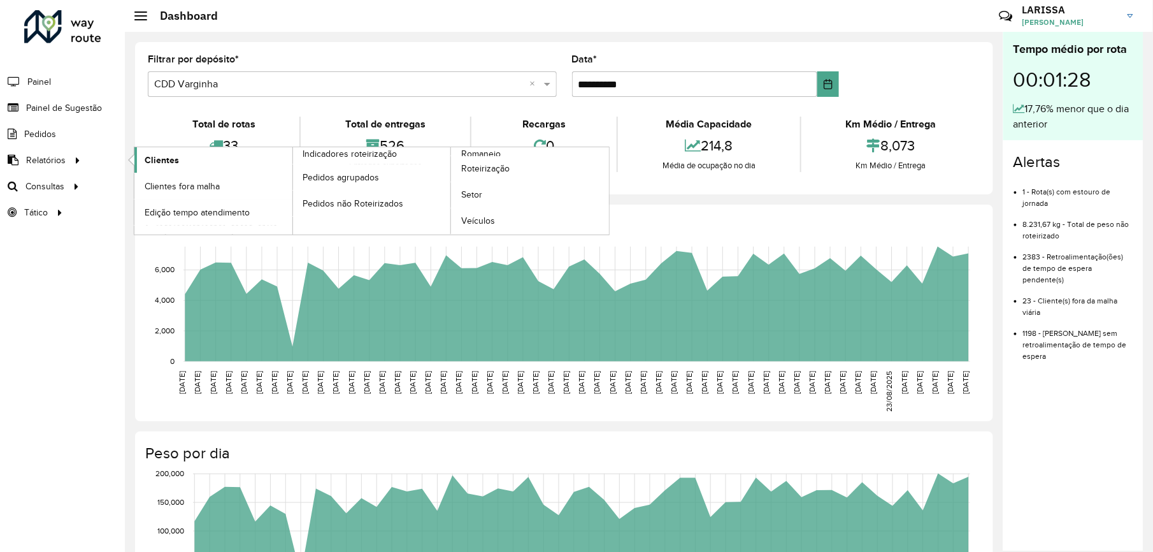 The height and width of the screenshot is (552, 1153). I want to click on div: 33, so click(224, 145).